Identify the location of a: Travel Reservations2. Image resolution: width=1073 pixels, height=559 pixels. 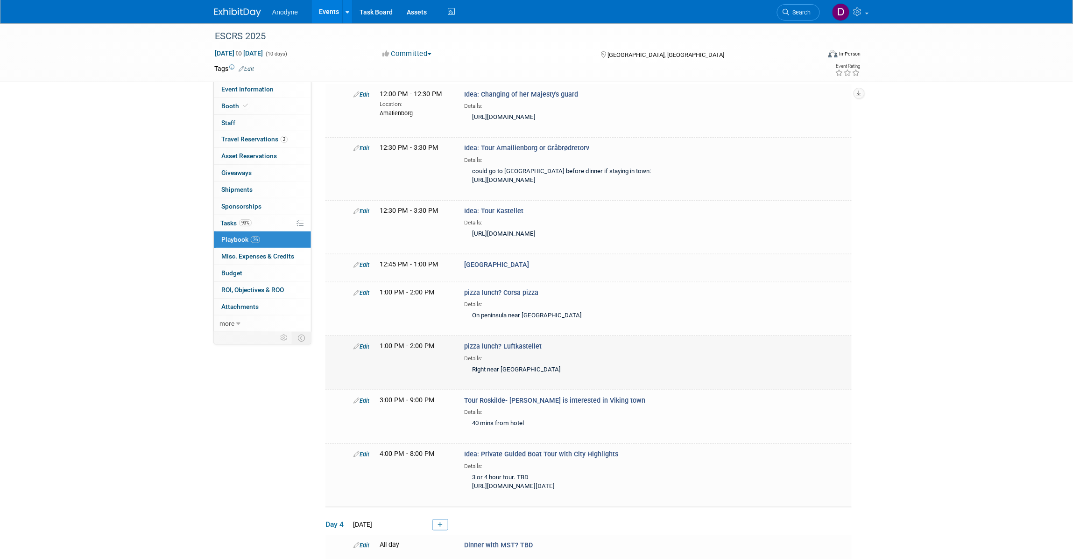
(262, 139).